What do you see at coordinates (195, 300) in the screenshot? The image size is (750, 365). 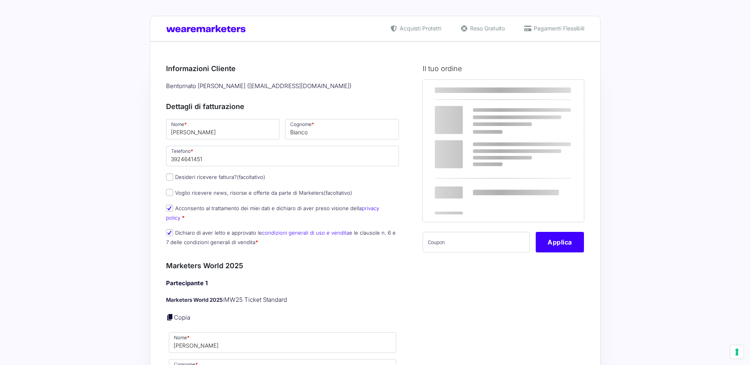 I see `strong: Marketers World 2025:` at bounding box center [195, 300].